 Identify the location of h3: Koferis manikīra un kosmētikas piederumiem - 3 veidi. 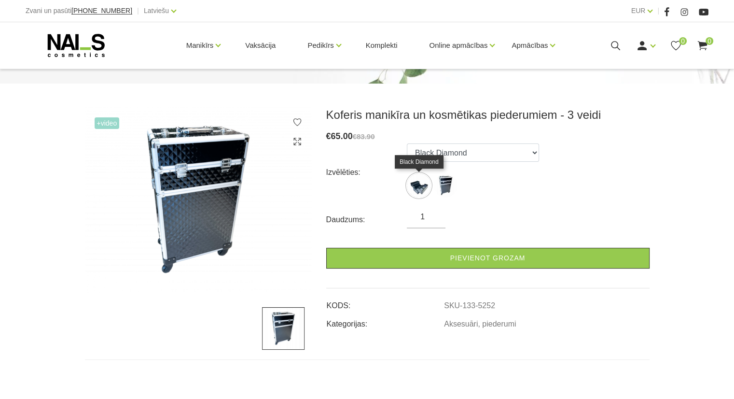
(488, 115).